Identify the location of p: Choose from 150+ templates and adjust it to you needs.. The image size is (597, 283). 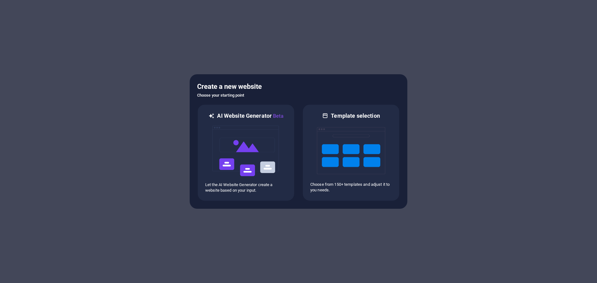
(351, 187).